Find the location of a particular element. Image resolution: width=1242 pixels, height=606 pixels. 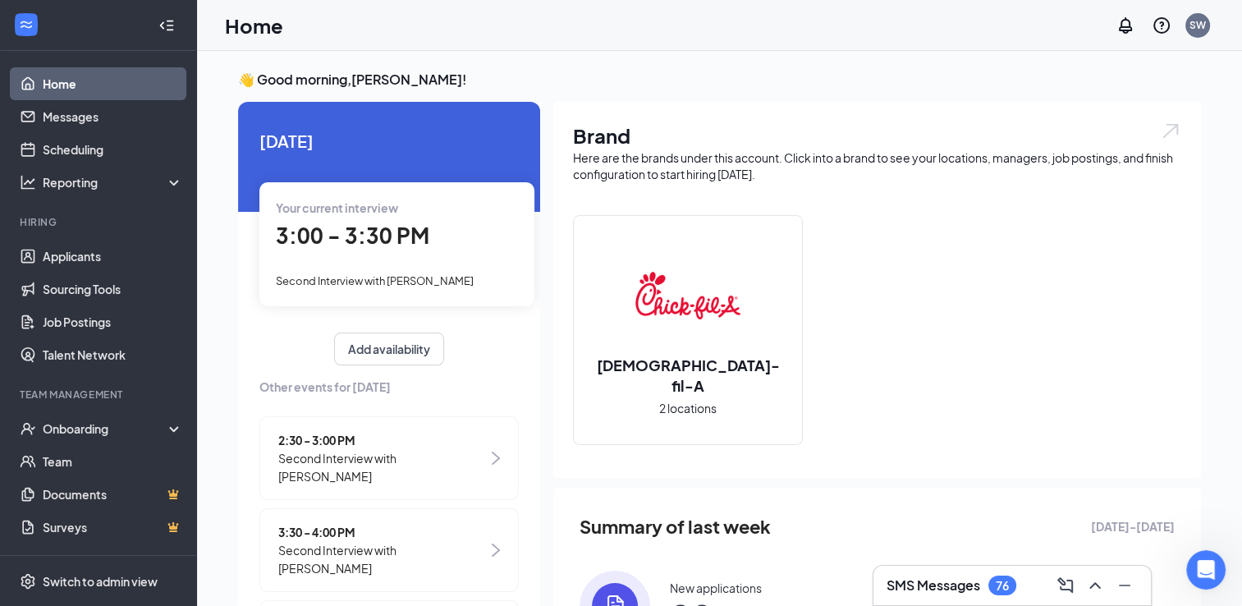

svg: ComposeMessage is located at coordinates (1065, 585).